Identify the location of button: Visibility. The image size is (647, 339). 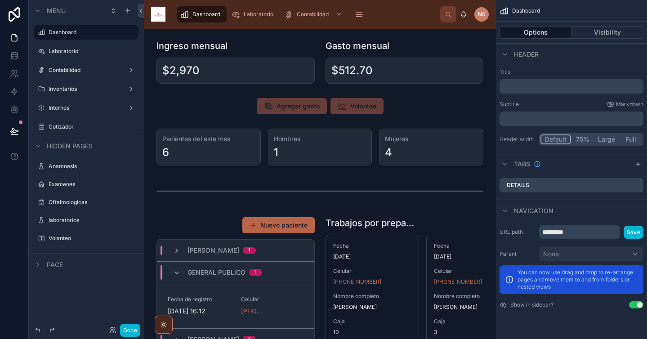
(608, 32).